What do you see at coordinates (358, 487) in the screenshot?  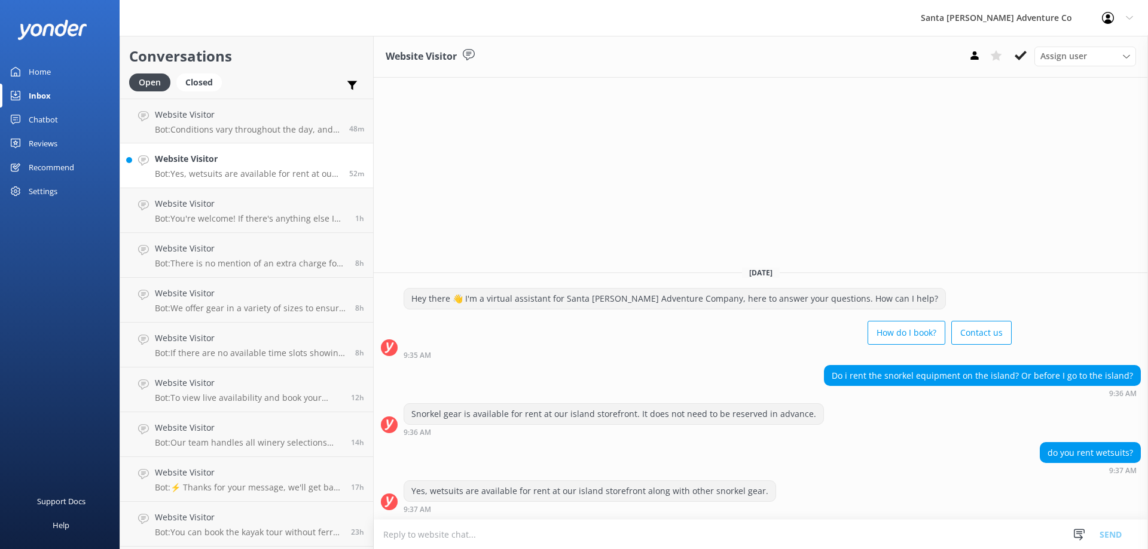 I see `span: 04:35pm 13-Aug-2025 (UTC -07:00) America/Tijuana` at bounding box center [358, 487].